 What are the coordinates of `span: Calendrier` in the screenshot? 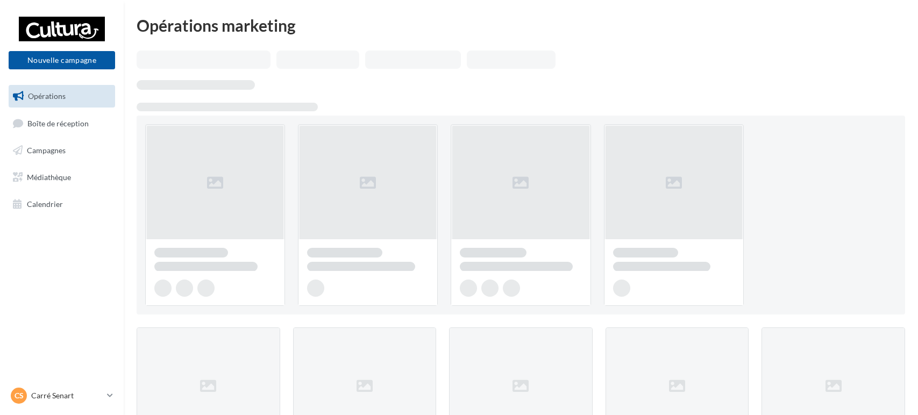 It's located at (45, 203).